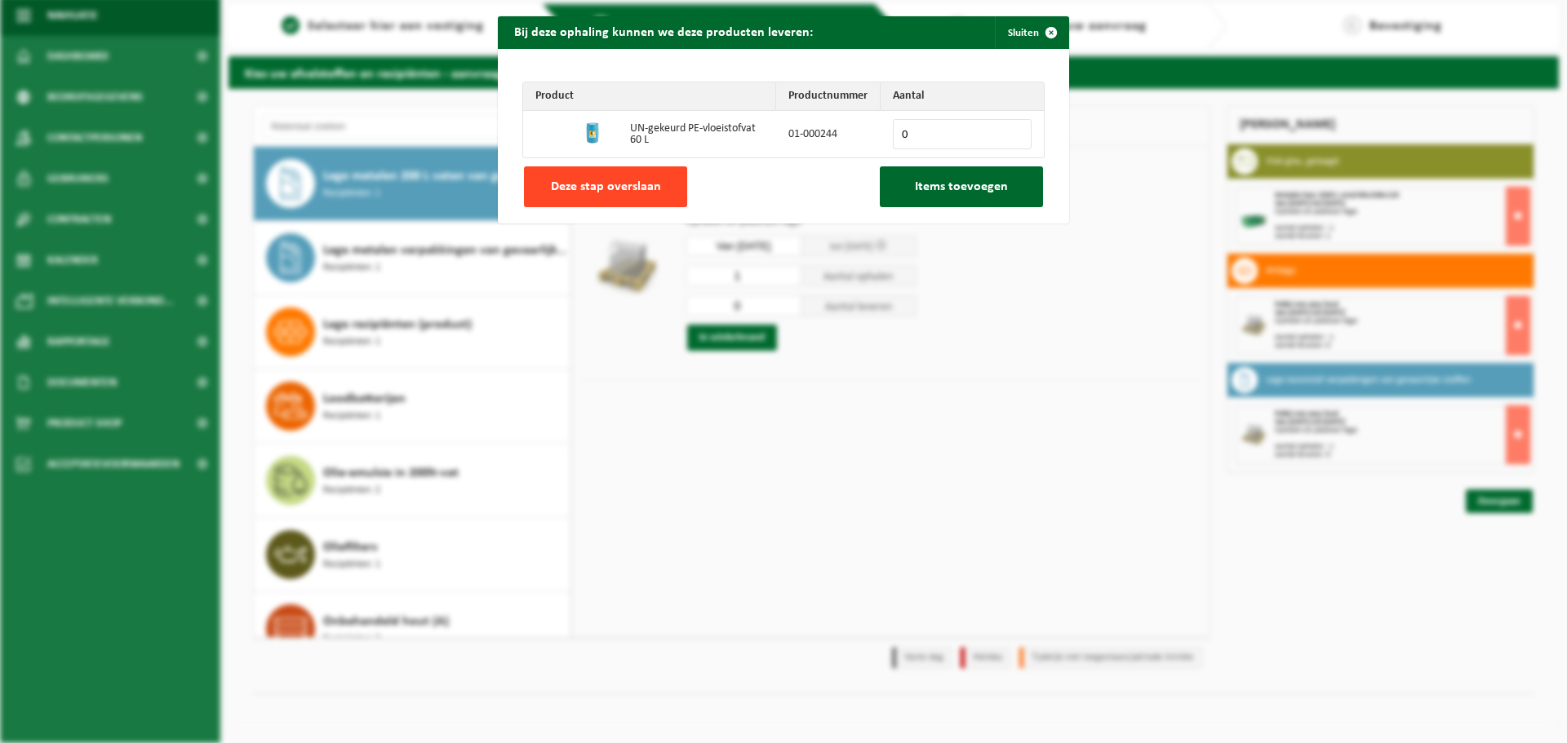  What do you see at coordinates (961, 187) in the screenshot?
I see `span: Items toevoegen` at bounding box center [961, 187].